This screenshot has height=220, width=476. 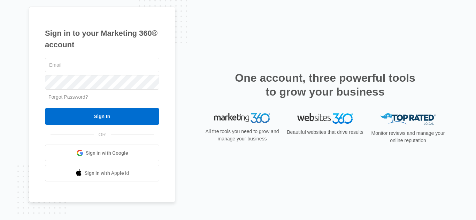 I want to click on span: Sign in with Google, so click(x=107, y=153).